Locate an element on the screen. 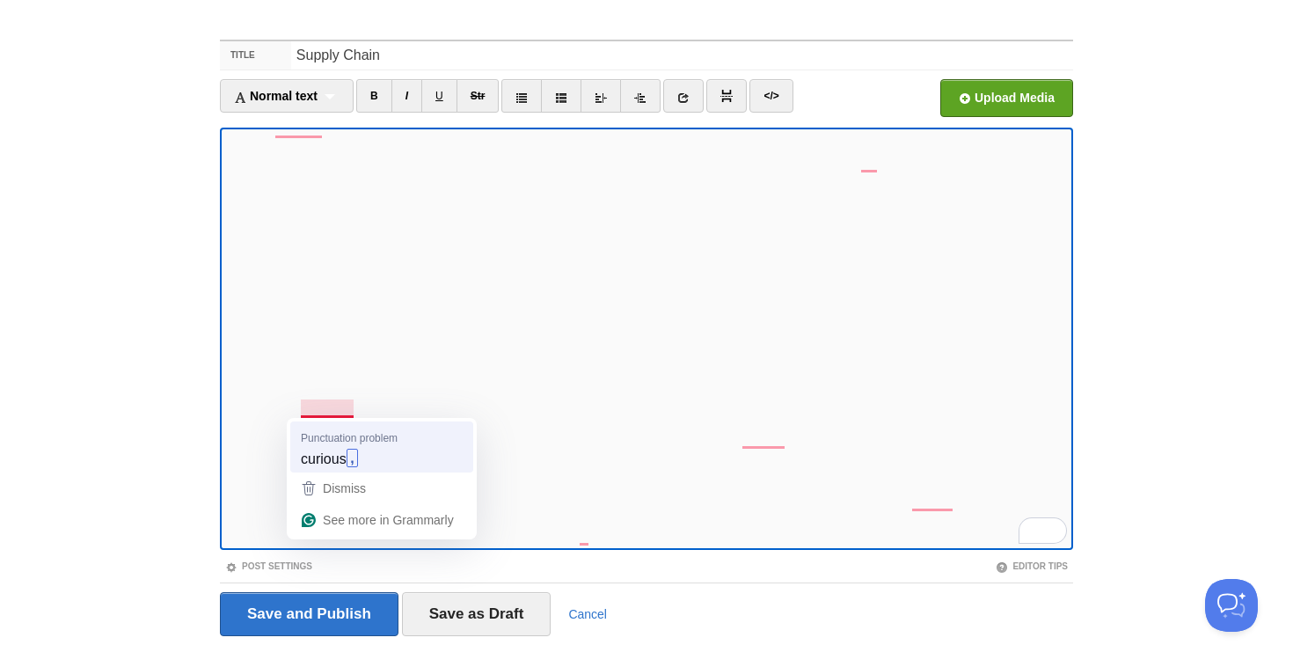 This screenshot has width=1293, height=667. input: Save as Draft is located at coordinates (477, 614).